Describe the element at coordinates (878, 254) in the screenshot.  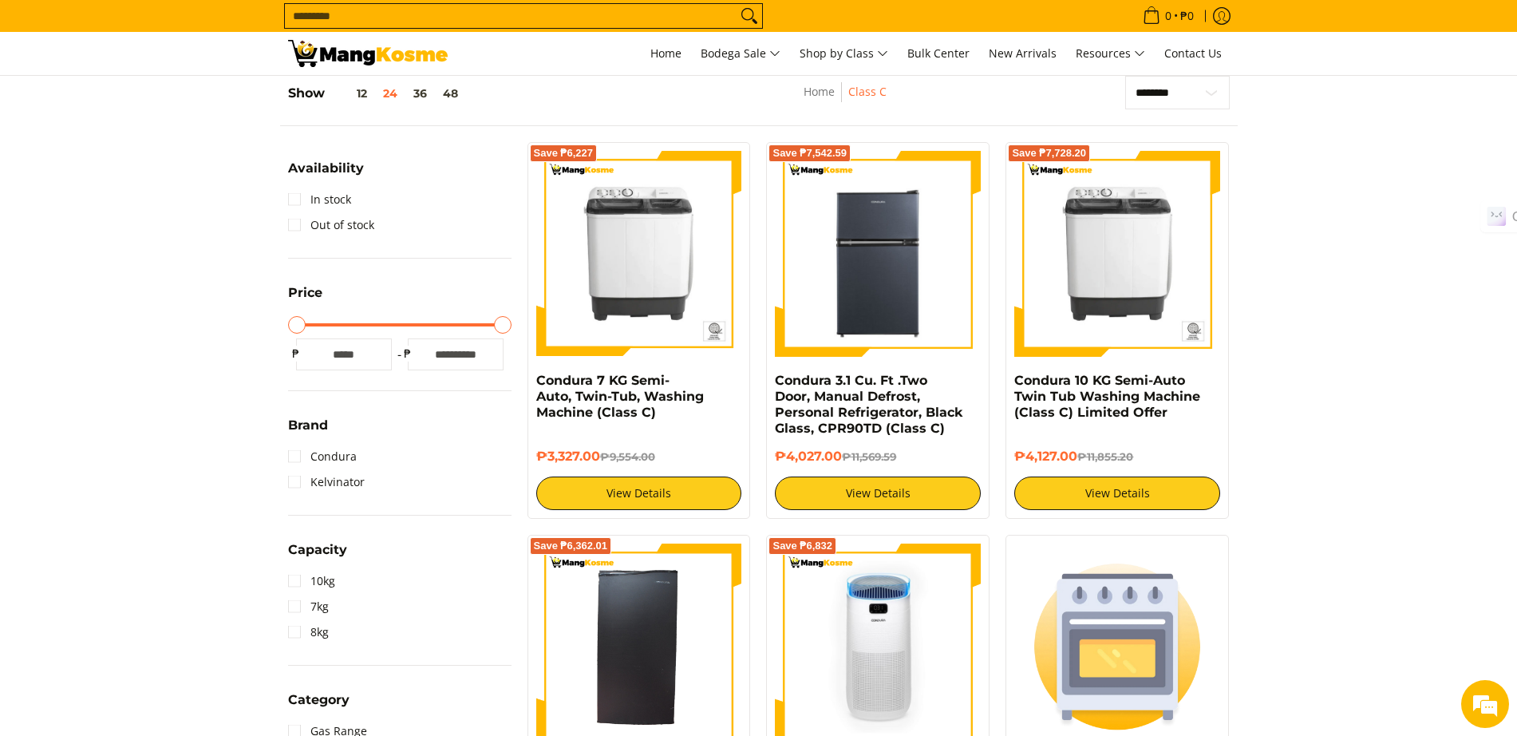
I see `img: Condura 3.1 Cu. Ft .Two Door, Manual Defrost, Personal Refrigerator, Black Glass, CPR90TD (Class C)` at that location.